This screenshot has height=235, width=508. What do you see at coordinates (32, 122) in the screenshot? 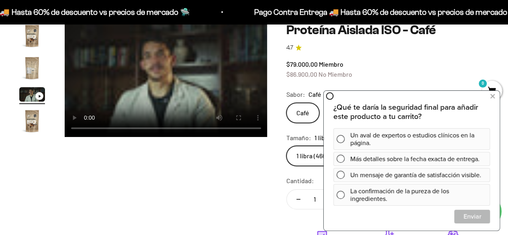
I see `button: Ir al artículo 4` at bounding box center [32, 122].